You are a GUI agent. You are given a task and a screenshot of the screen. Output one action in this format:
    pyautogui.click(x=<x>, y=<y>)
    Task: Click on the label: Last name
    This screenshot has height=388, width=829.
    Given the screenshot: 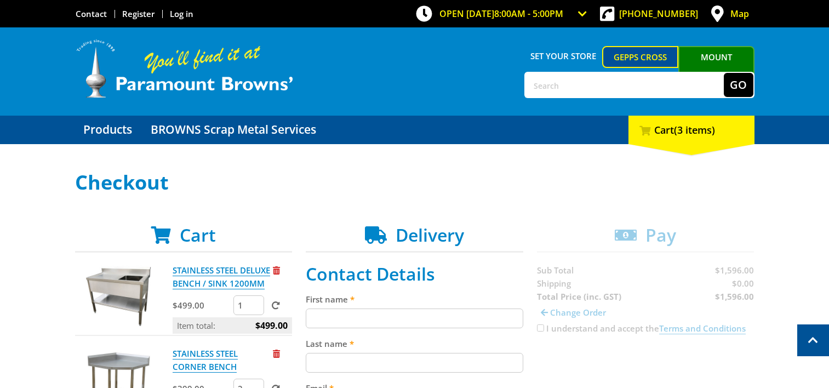 What is the action you would take?
    pyautogui.click(x=414, y=343)
    